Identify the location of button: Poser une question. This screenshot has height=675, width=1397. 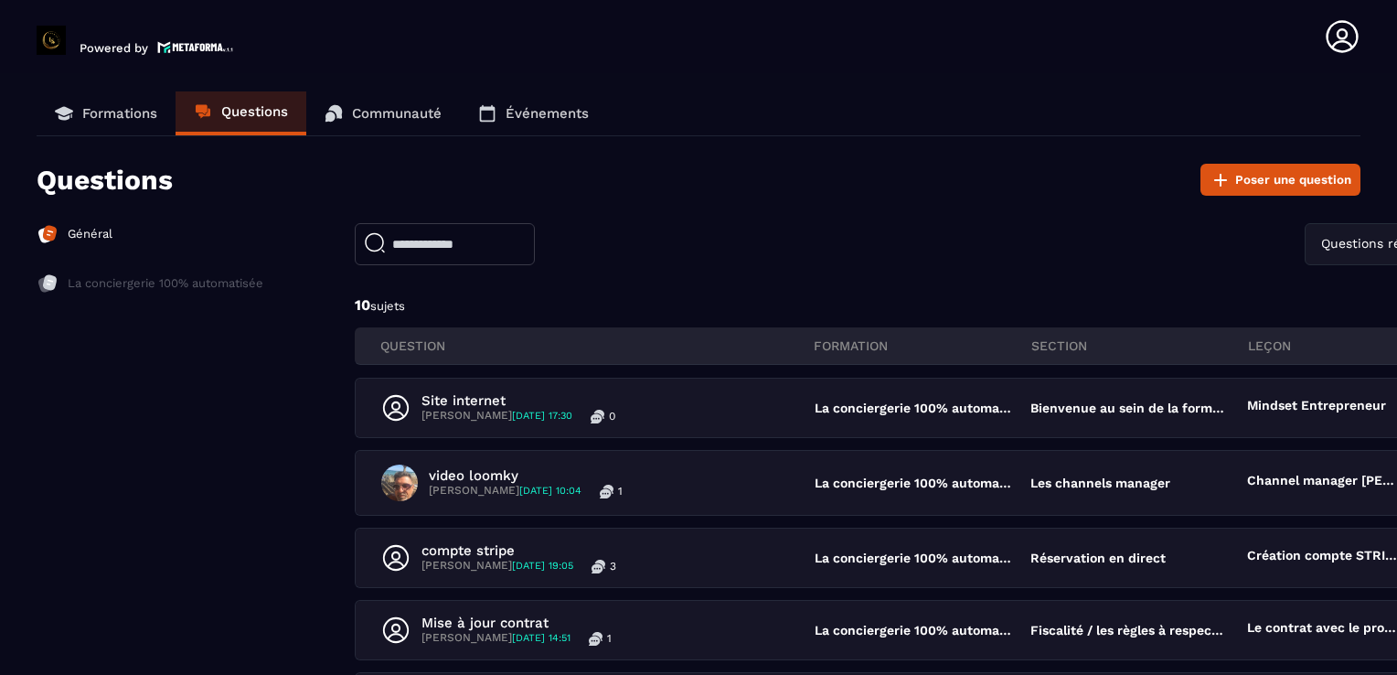
(1280, 179).